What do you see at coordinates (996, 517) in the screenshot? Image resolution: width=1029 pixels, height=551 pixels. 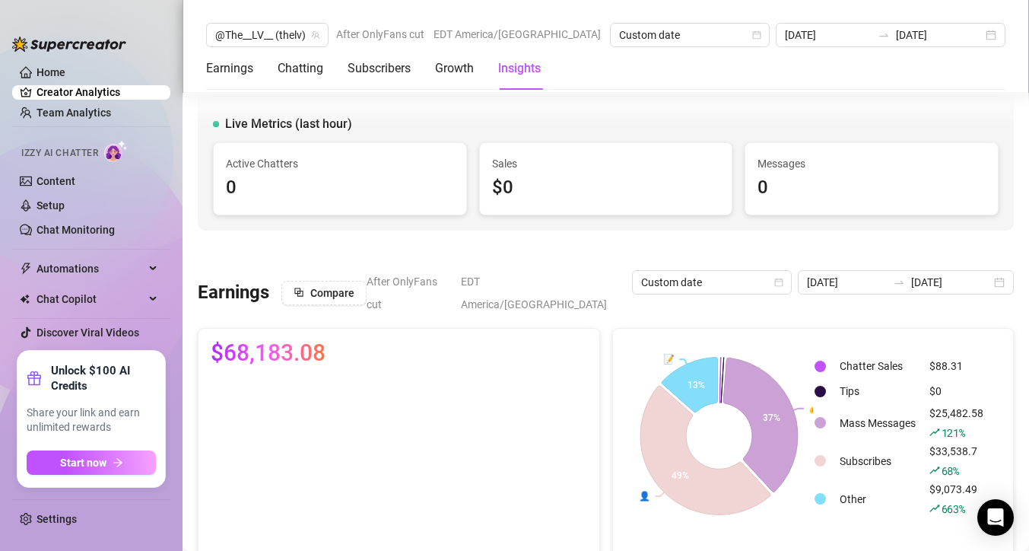 I see `div: Open Intercom Messenger` at bounding box center [996, 517].